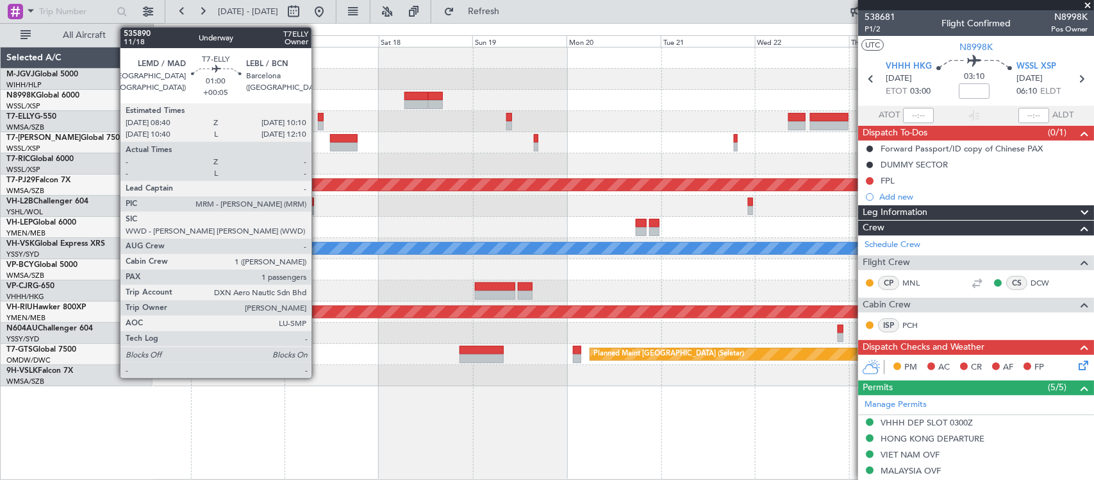 The height and width of the screenshot is (480, 1094). What do you see at coordinates (21, 74) in the screenshot?
I see `span: M-JGVJ` at bounding box center [21, 74].